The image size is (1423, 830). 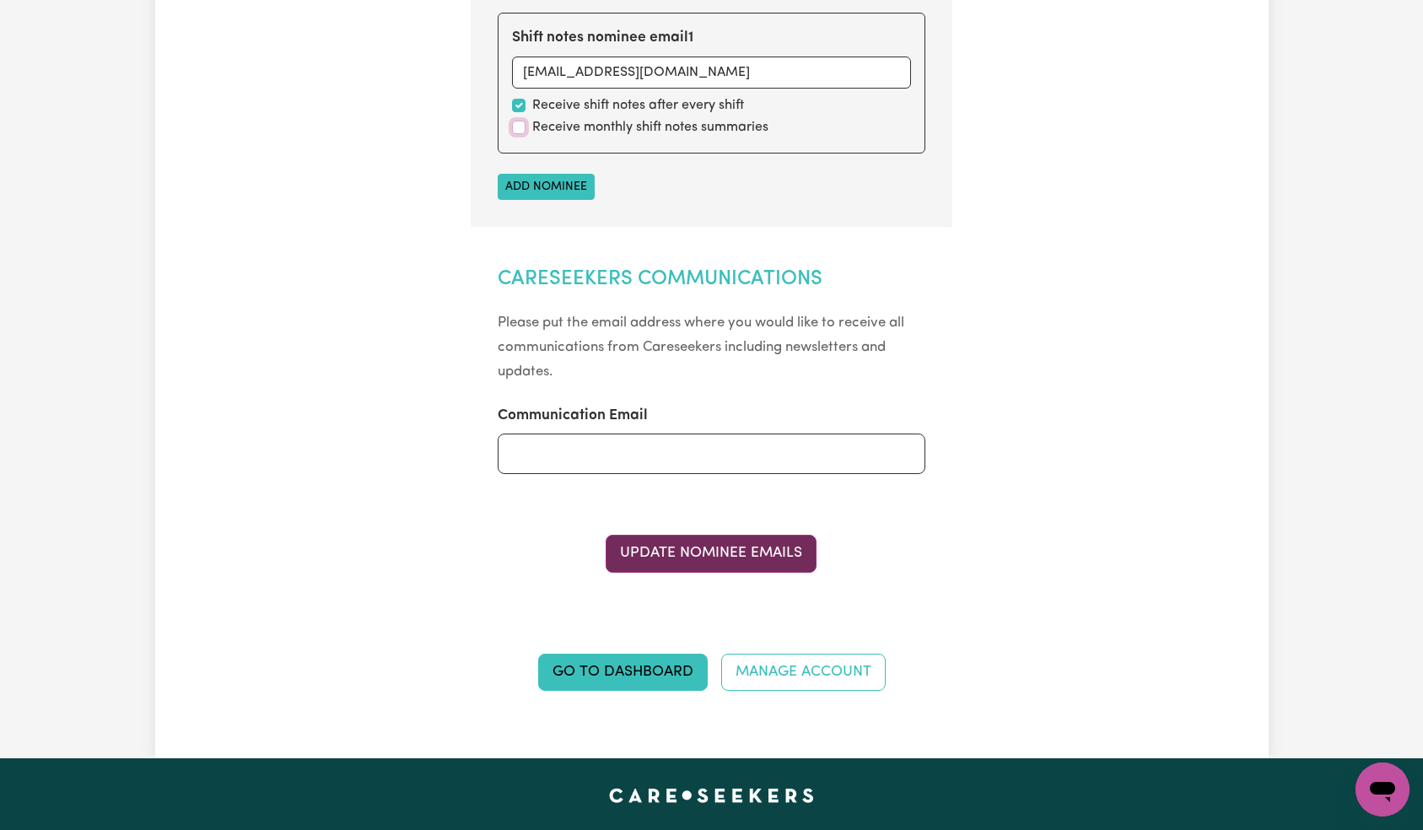 I want to click on label: Receive monthly shift notes summaries, so click(x=650, y=127).